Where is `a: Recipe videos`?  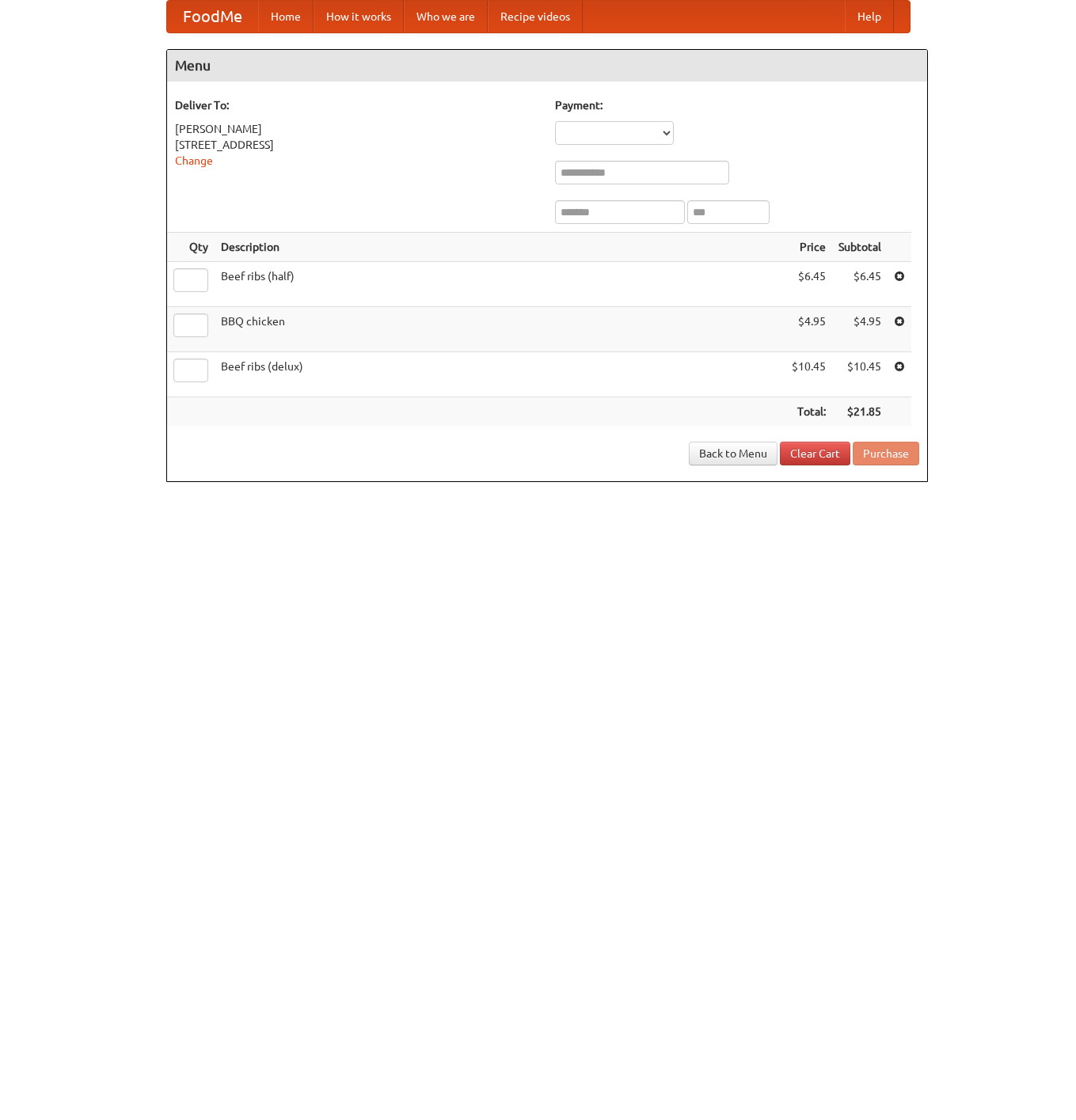
a: Recipe videos is located at coordinates (536, 17).